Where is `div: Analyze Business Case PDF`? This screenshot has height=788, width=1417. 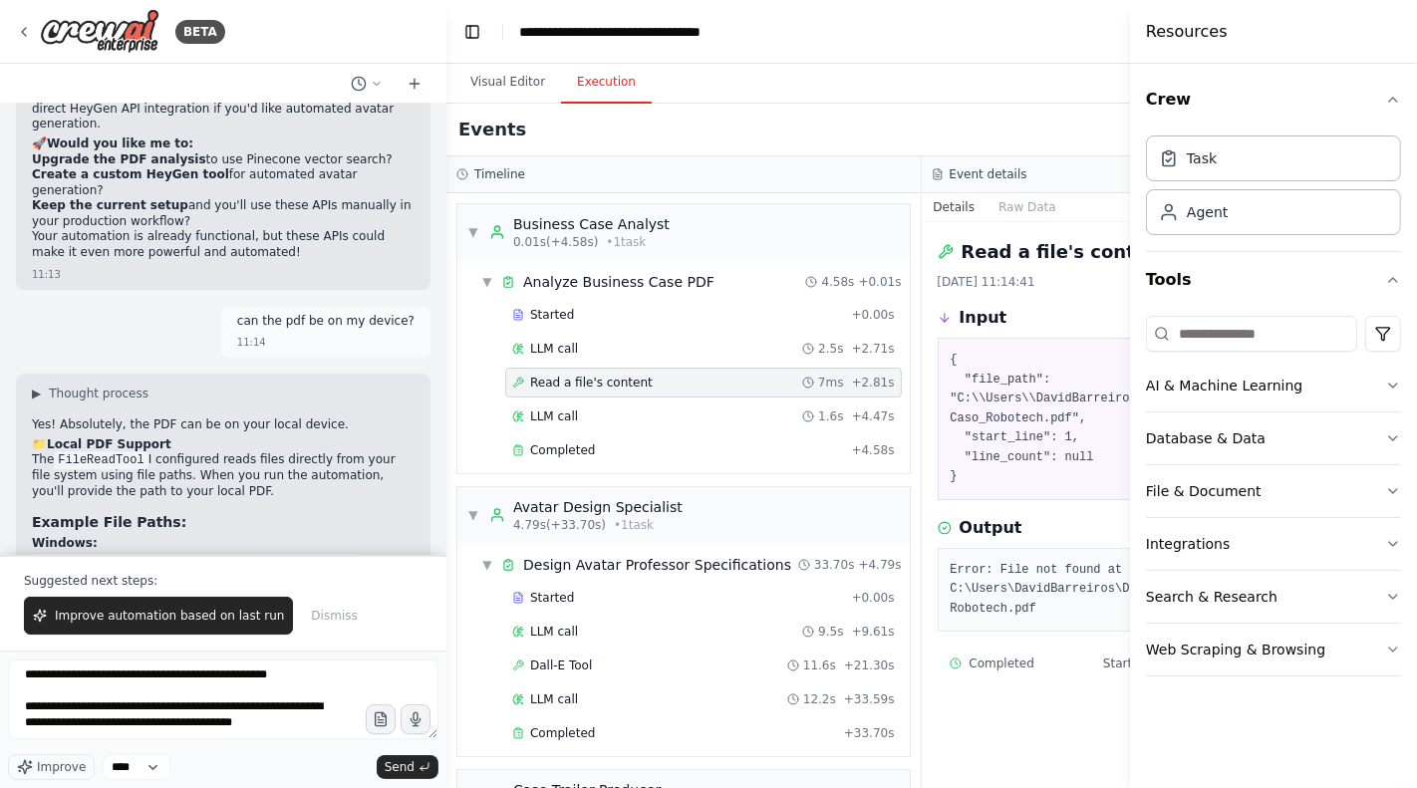
div: Analyze Business Case PDF is located at coordinates (619, 282).